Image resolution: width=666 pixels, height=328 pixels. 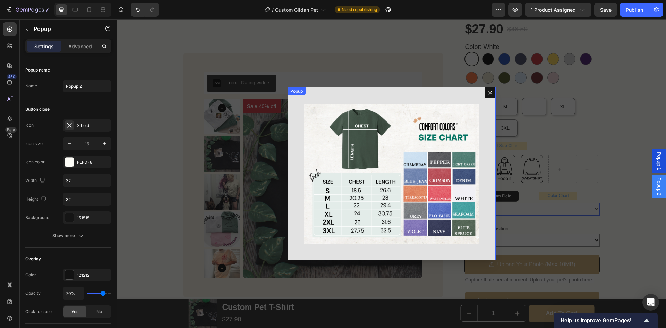 I want to click on p: Settings, so click(x=44, y=46).